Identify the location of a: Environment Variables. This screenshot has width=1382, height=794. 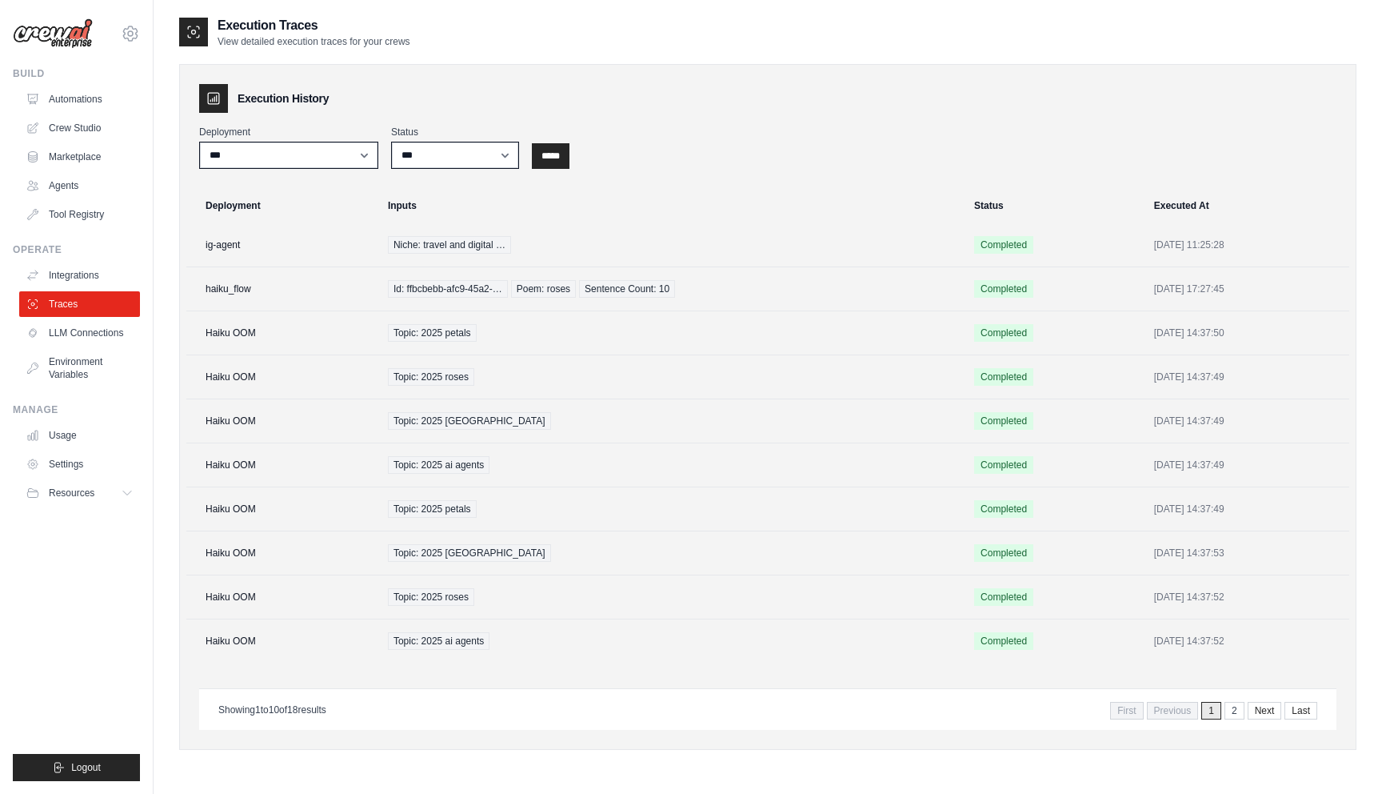
(79, 368).